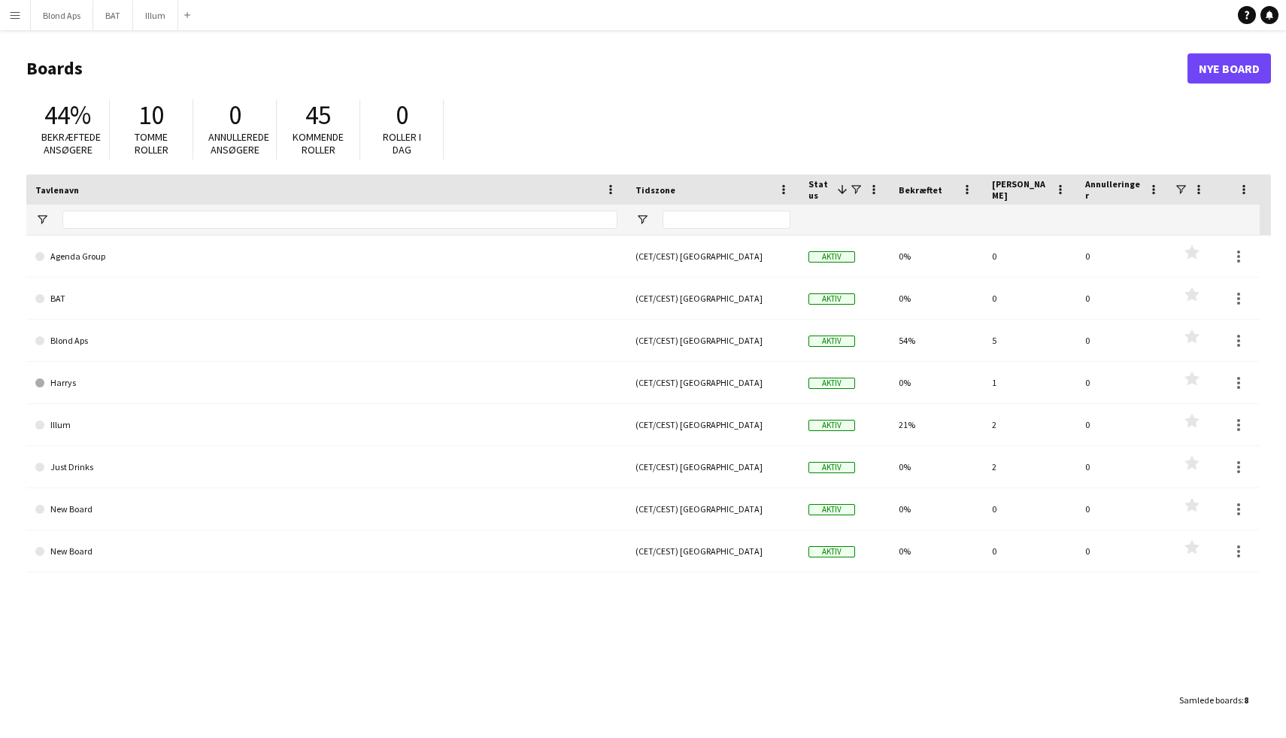 Image resolution: width=1286 pixels, height=738 pixels. I want to click on span: 45, so click(318, 115).